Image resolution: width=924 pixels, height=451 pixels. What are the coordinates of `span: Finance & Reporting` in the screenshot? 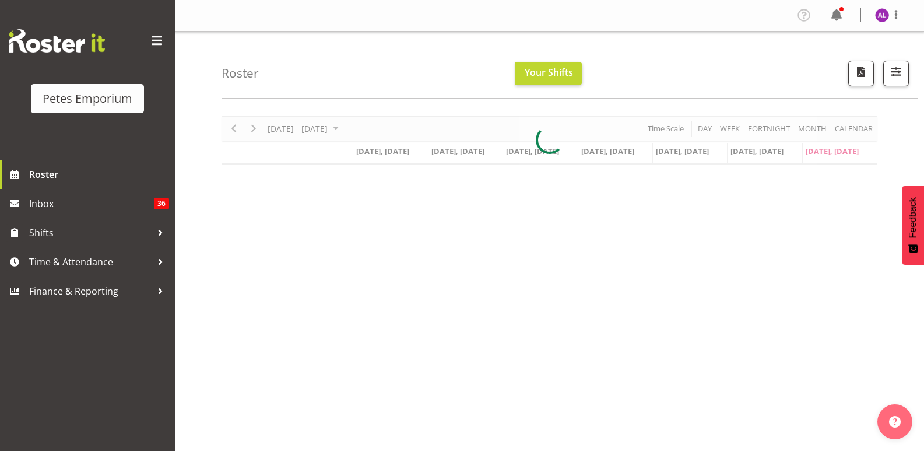 It's located at (90, 291).